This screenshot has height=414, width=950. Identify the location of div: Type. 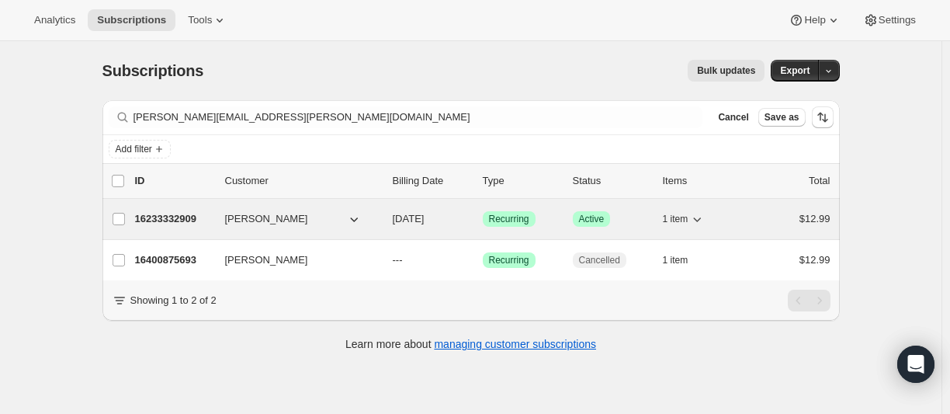
(522, 181).